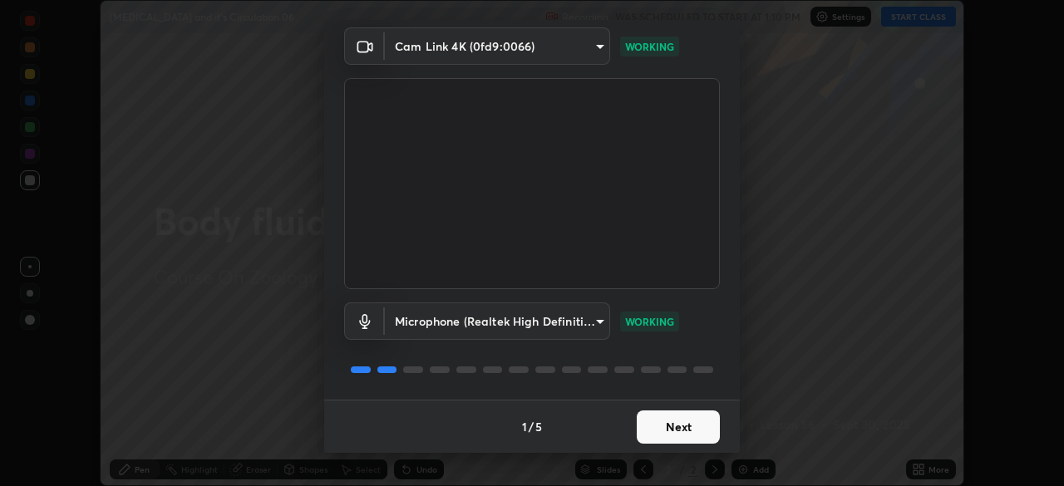 This screenshot has width=1064, height=486. What do you see at coordinates (678, 427) in the screenshot?
I see `button: Next` at bounding box center [678, 427].